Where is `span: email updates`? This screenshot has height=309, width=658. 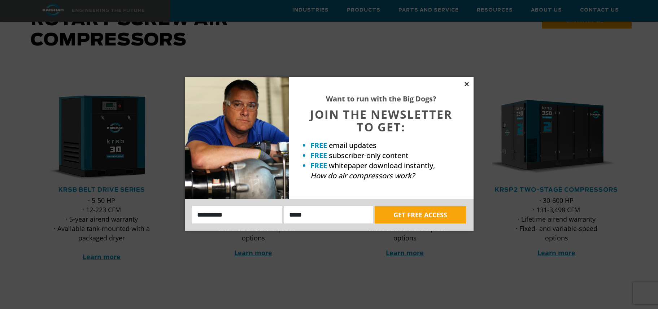 span: email updates is located at coordinates (352, 145).